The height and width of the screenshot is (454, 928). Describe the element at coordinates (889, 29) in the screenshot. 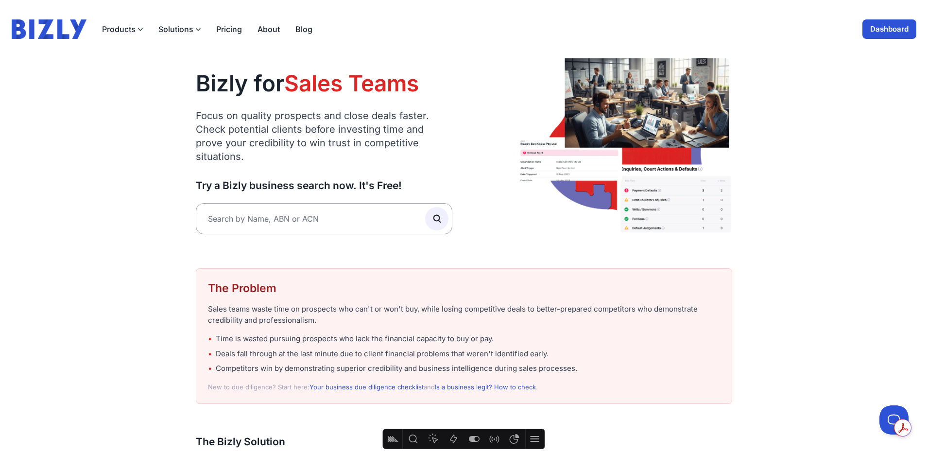

I see `a: Dashboard` at that location.